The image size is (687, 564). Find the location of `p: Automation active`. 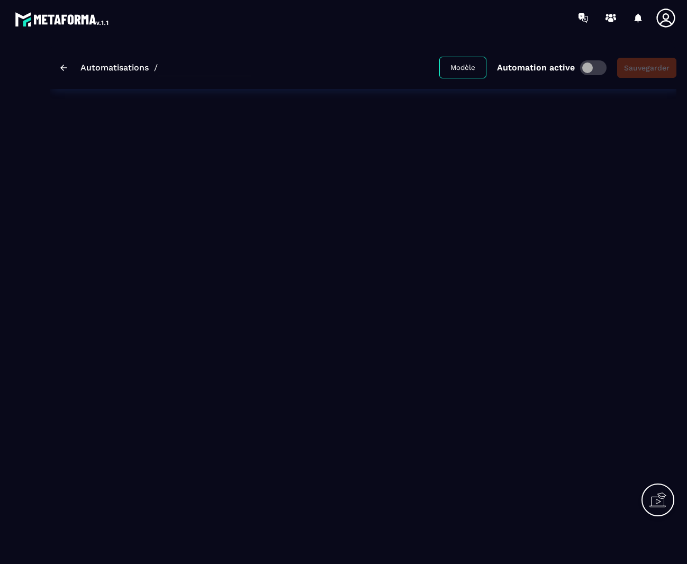

p: Automation active is located at coordinates (536, 67).